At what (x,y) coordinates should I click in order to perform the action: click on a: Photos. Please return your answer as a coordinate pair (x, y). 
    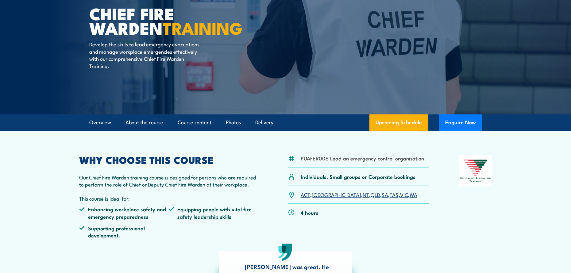
    Looking at the image, I should click on (233, 122).